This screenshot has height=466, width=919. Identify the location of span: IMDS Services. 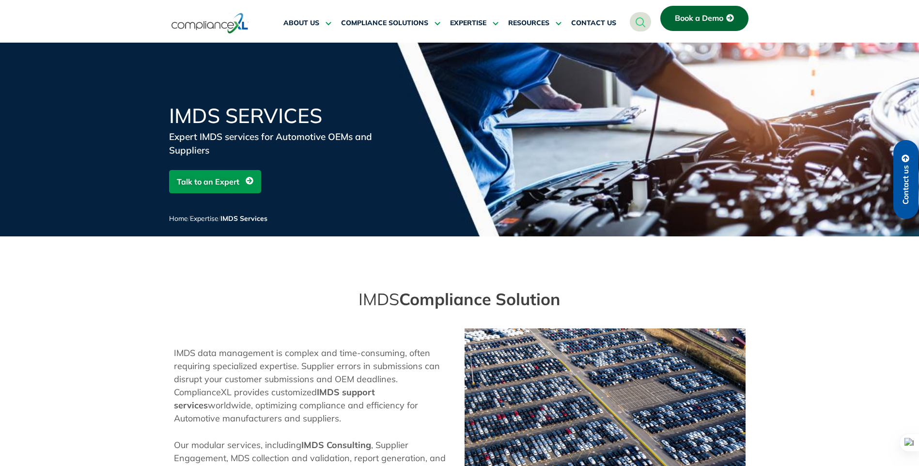
(244, 219).